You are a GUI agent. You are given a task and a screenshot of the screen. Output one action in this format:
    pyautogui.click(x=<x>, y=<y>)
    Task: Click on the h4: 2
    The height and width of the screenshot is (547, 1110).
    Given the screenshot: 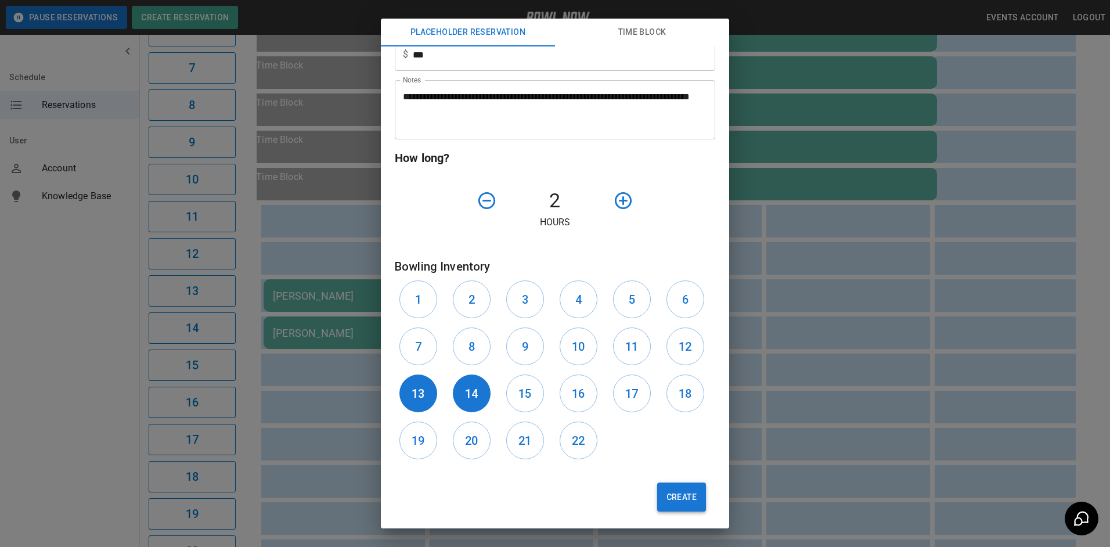 What is the action you would take?
    pyautogui.click(x=555, y=201)
    